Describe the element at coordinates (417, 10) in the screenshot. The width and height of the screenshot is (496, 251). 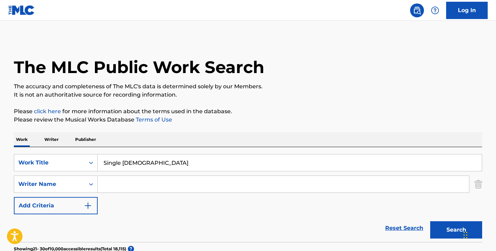
I see `img: search` at that location.